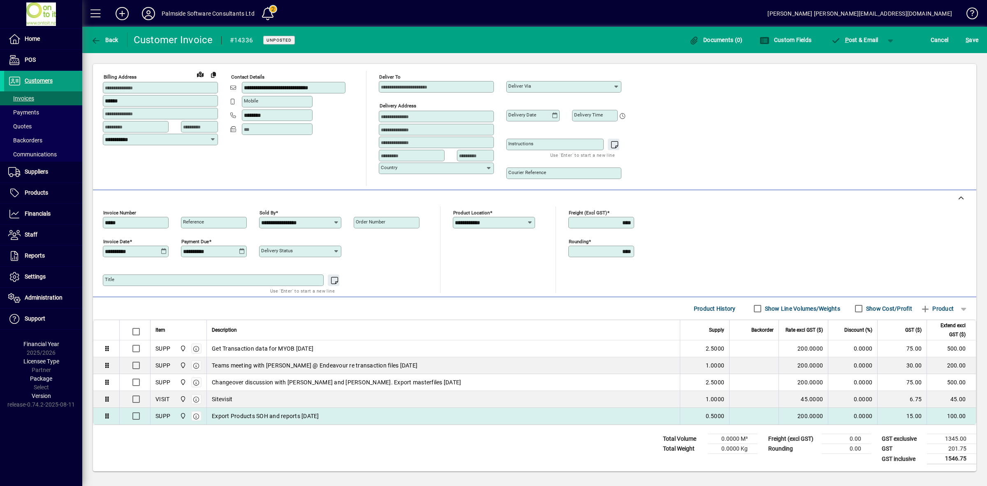 This screenshot has height=486, width=987. What do you see at coordinates (803, 399) in the screenshot?
I see `div: 45.0000` at bounding box center [803, 399].